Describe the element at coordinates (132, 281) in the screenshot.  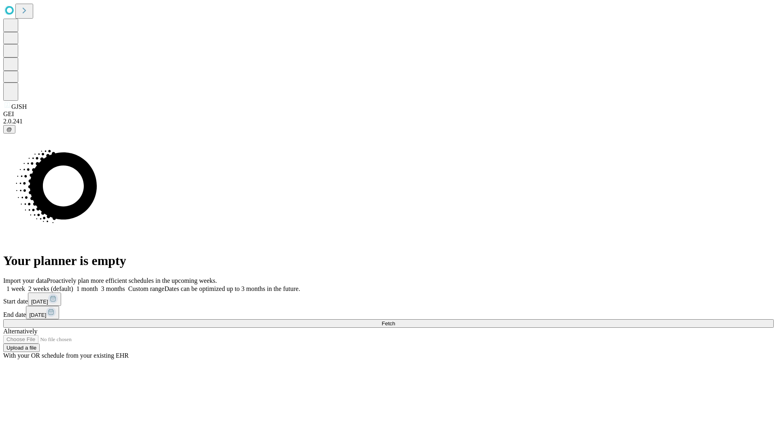
I see `span: Proactively plan more efficient schedules in the upcoming weeks.` at that location.